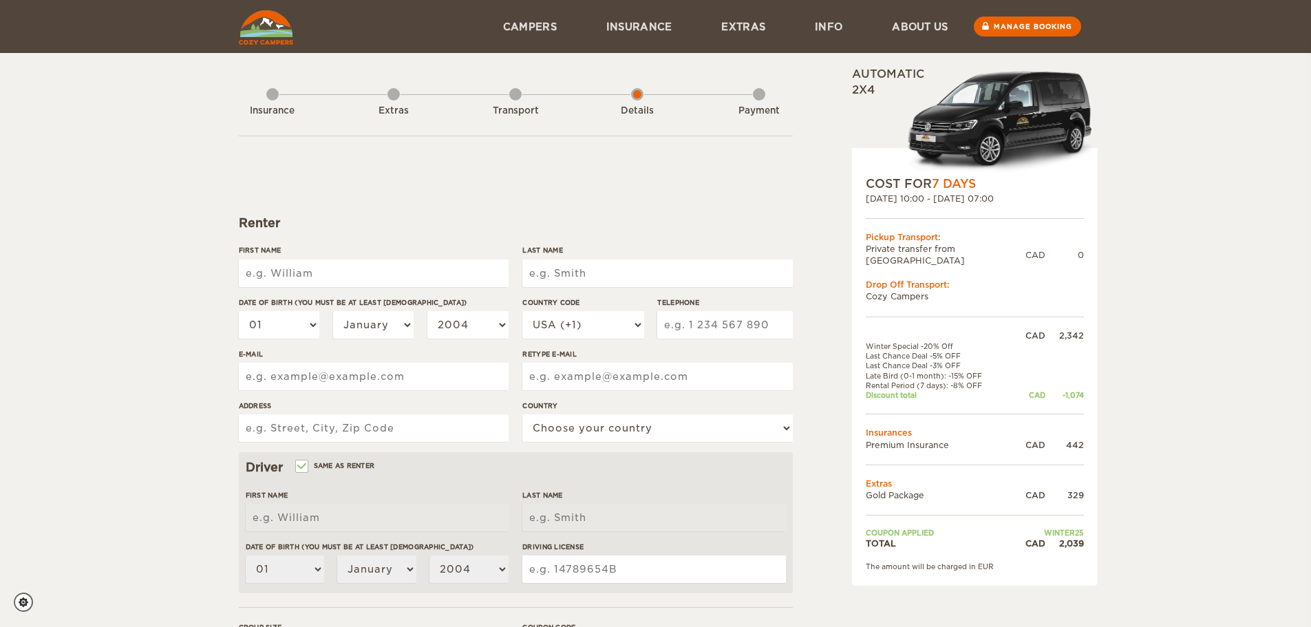  Describe the element at coordinates (657, 354) in the screenshot. I see `label: Retype E-mail` at that location.